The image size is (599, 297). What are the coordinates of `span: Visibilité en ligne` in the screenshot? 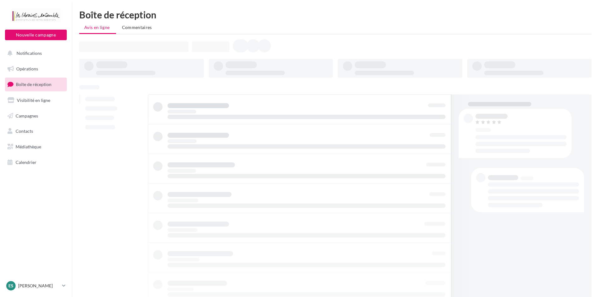 It's located at (33, 100).